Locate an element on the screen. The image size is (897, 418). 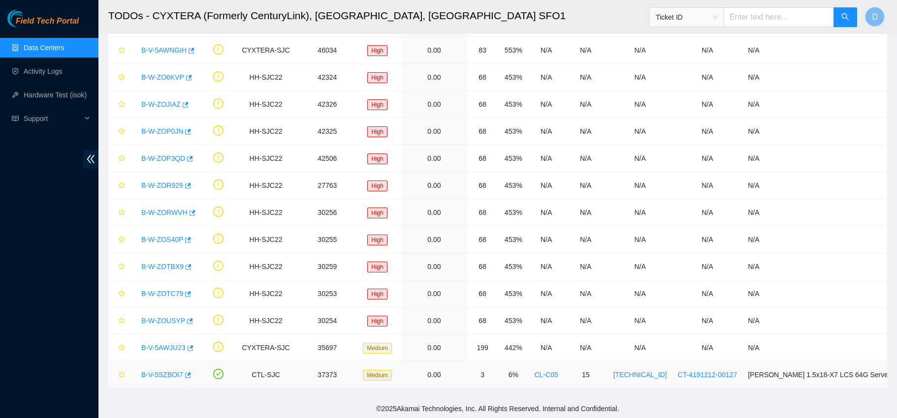
td: 30259 is located at coordinates (327, 267).